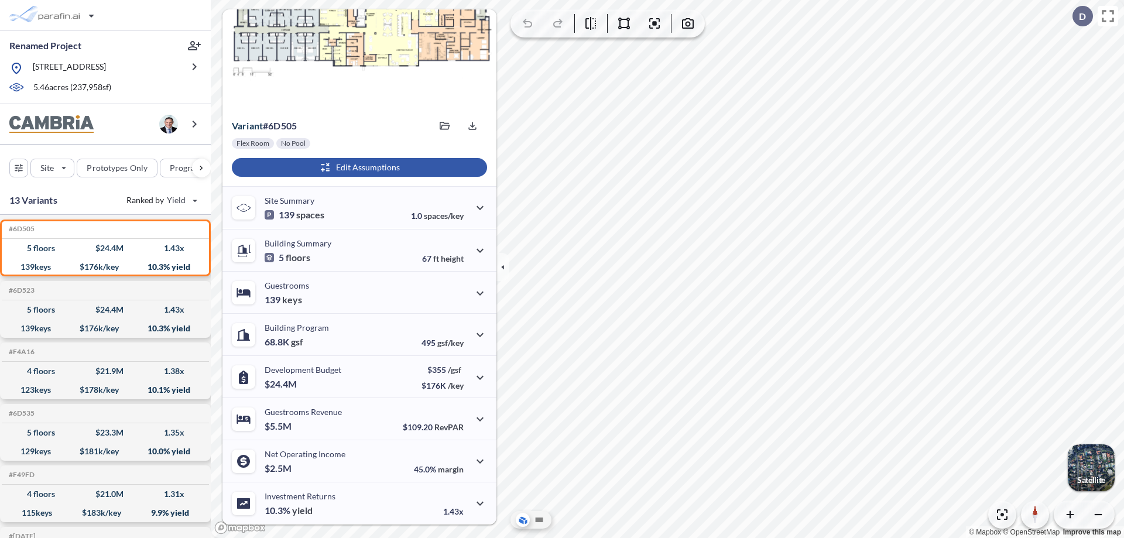 The width and height of the screenshot is (1124, 538). I want to click on p: 1.0, so click(437, 215).